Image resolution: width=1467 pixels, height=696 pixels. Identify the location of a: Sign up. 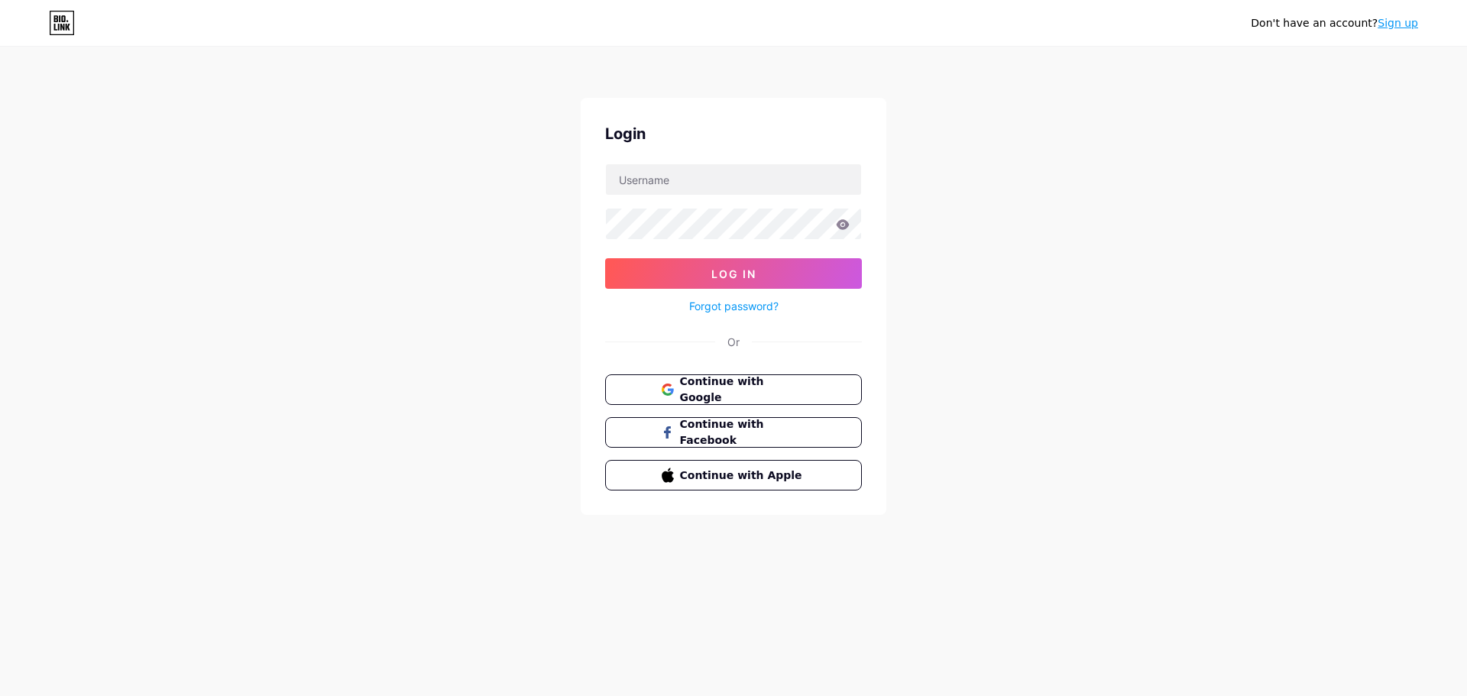
(1398, 23).